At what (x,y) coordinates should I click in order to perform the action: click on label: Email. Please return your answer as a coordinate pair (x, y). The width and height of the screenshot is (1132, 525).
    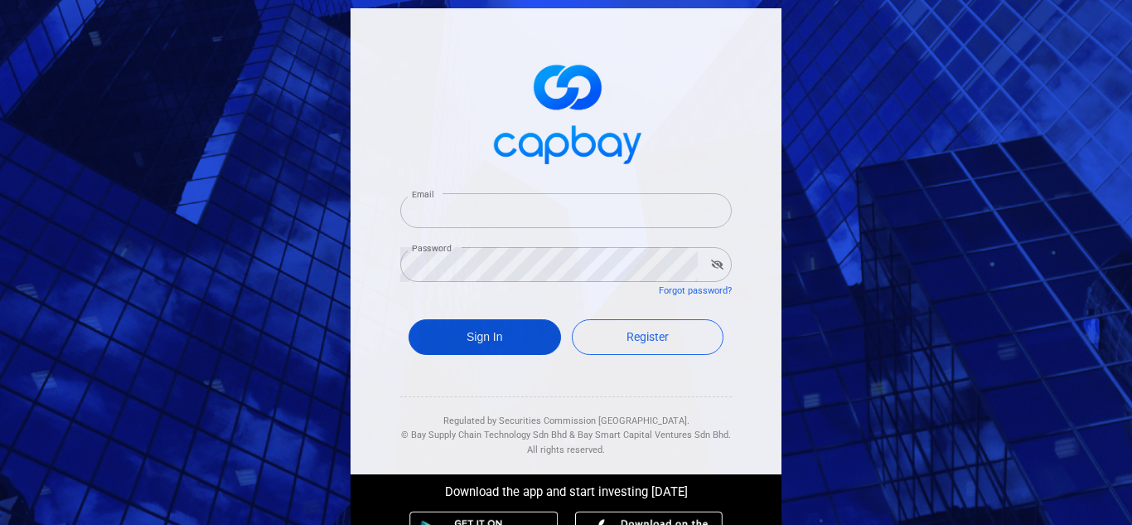
    Looking at the image, I should click on (423, 194).